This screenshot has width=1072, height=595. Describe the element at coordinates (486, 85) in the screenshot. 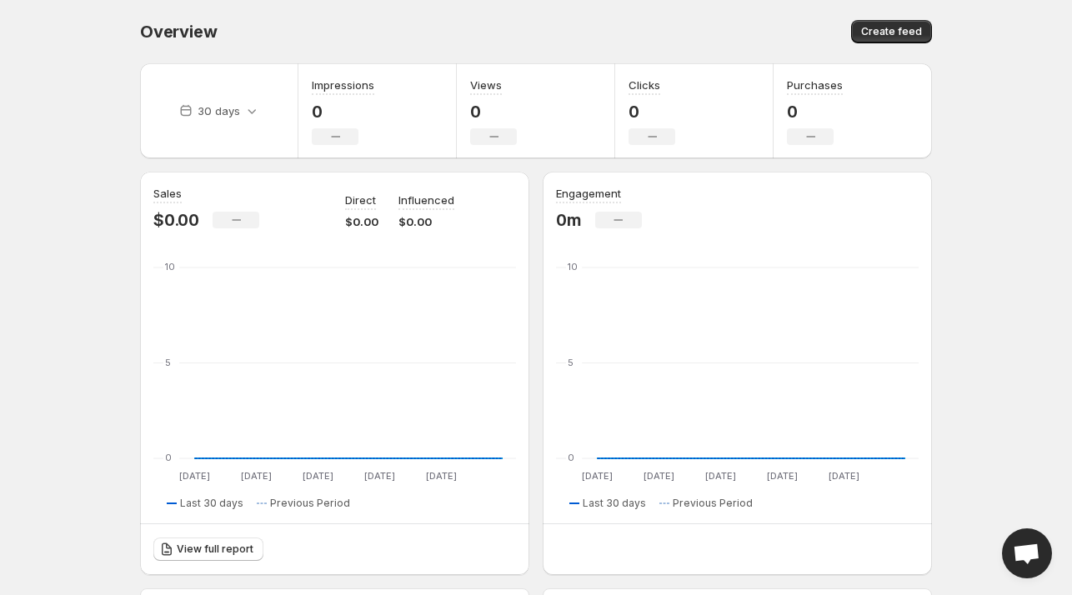

I see `h3: Views` at that location.